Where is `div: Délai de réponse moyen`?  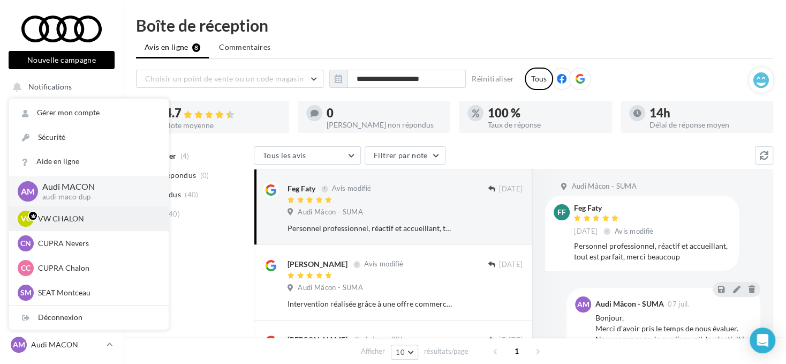
div: Délai de réponse moyen is located at coordinates (708, 125).